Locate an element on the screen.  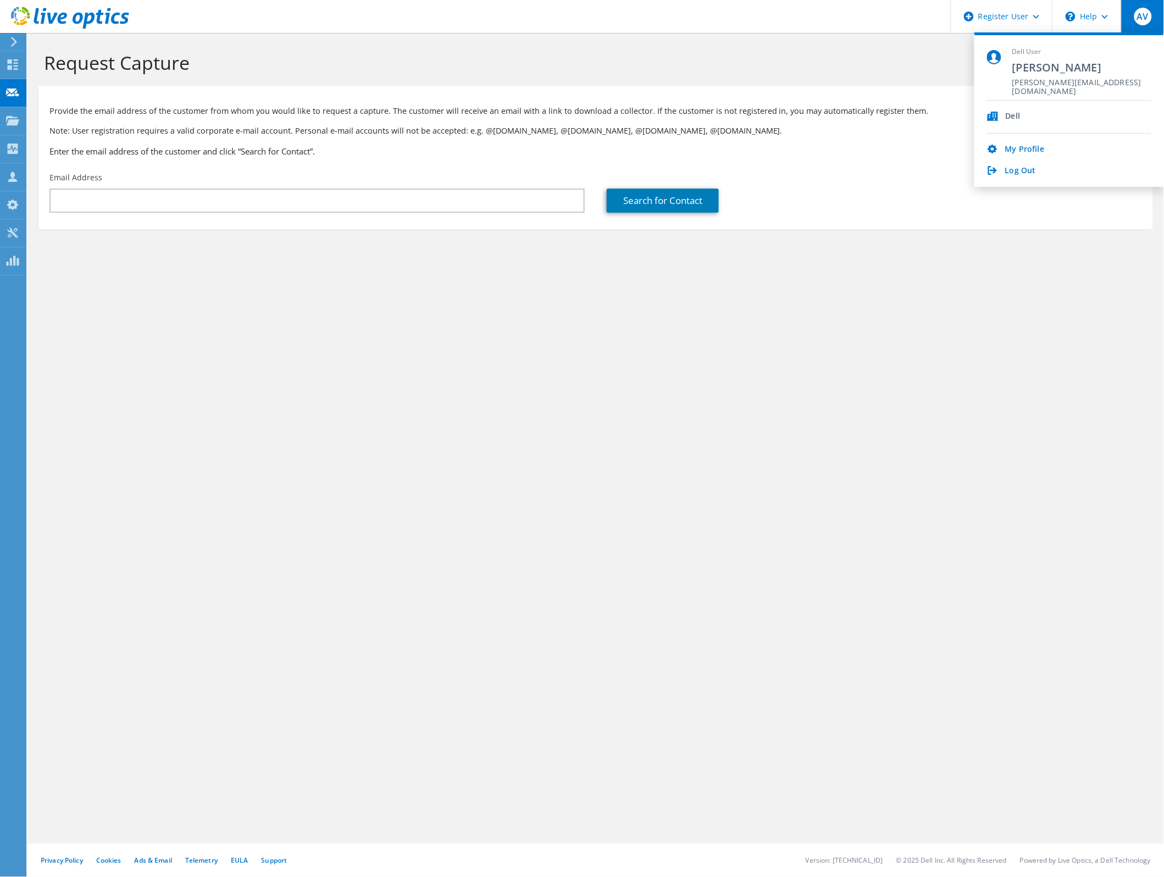
h1: Request Capture is located at coordinates (593, 63).